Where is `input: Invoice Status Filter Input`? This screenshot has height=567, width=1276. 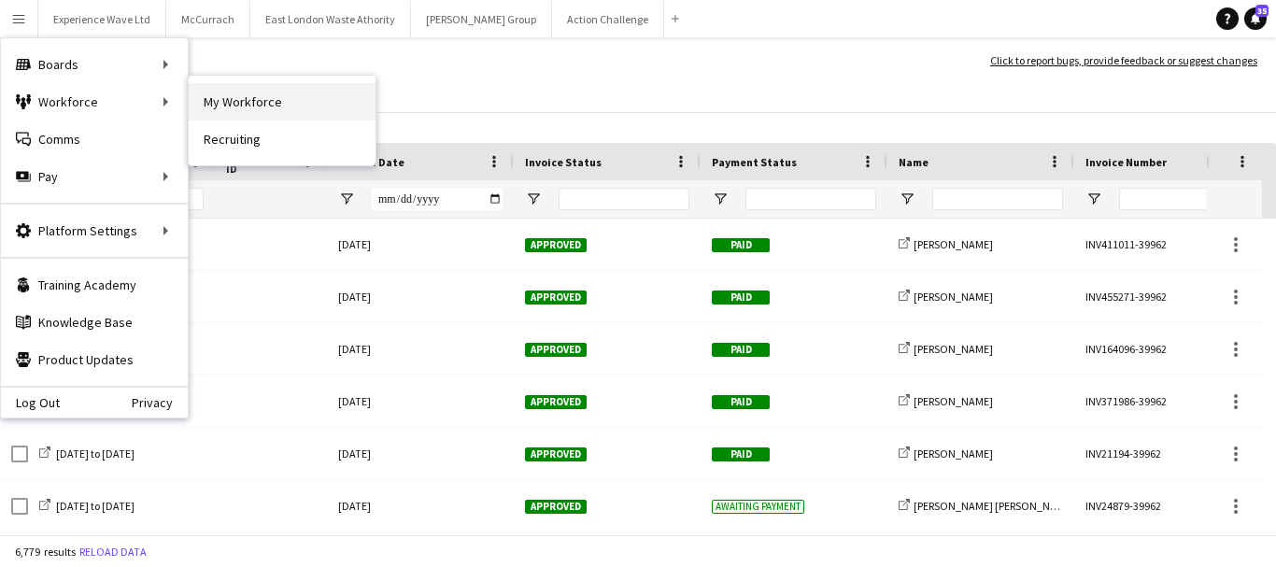 input: Invoice Status Filter Input is located at coordinates (624, 199).